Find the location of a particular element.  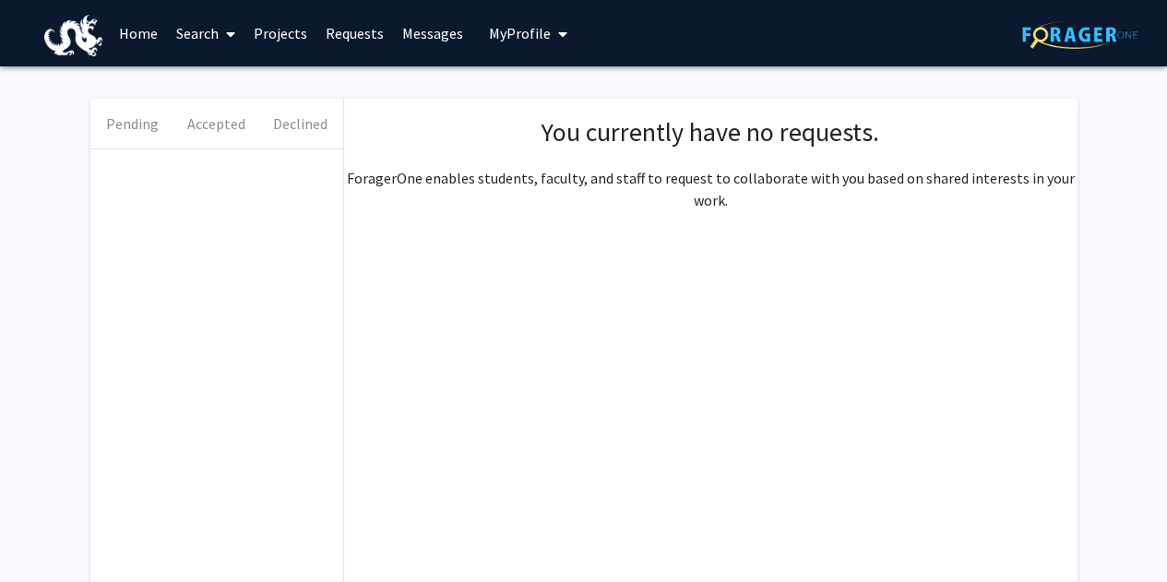

button: Accepted is located at coordinates (216, 124).